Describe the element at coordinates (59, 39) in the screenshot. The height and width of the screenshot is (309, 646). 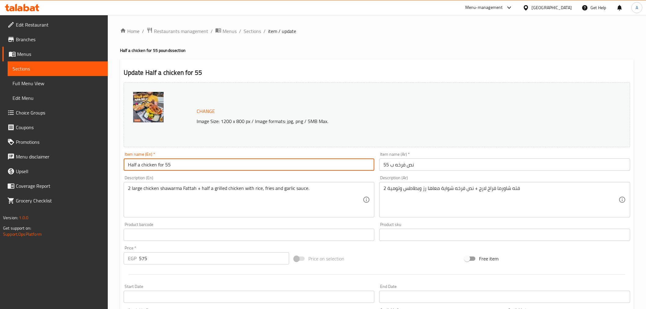
I see `span: Branches` at that location.